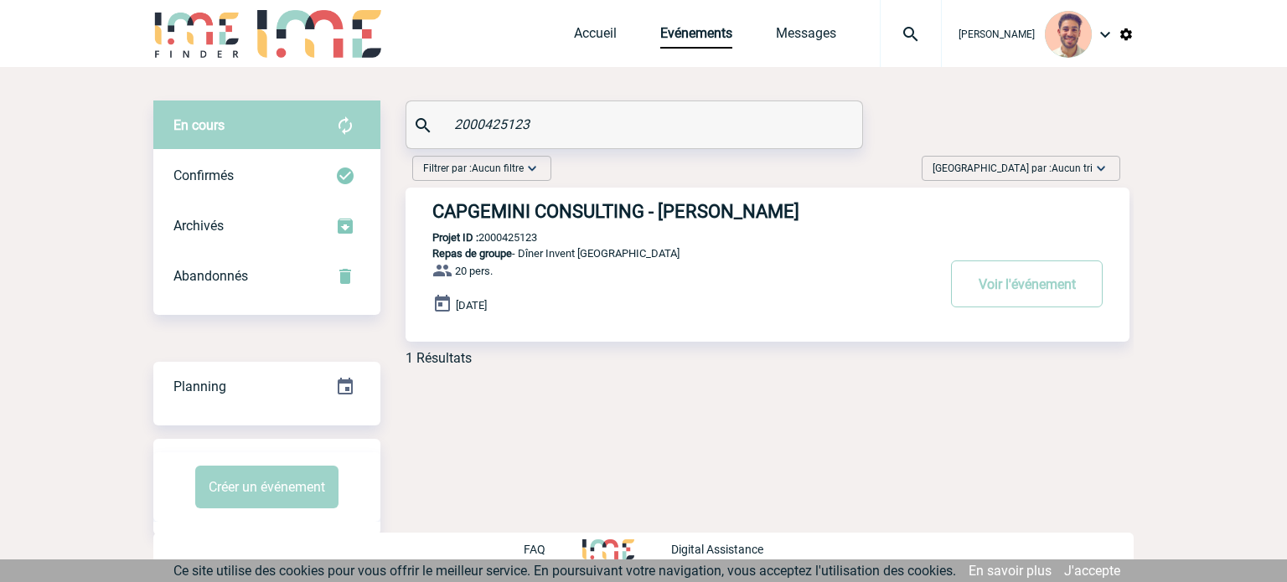 This screenshot has width=1287, height=582. What do you see at coordinates (608, 550) in the screenshot?
I see `img: http://www.idealmeetingsevents.fr/` at bounding box center [608, 550].